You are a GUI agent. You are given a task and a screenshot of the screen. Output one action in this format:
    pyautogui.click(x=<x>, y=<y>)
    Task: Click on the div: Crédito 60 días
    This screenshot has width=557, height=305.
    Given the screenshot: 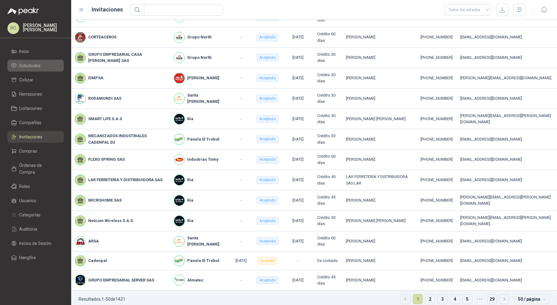 What is the action you would take?
    pyautogui.click(x=327, y=159)
    